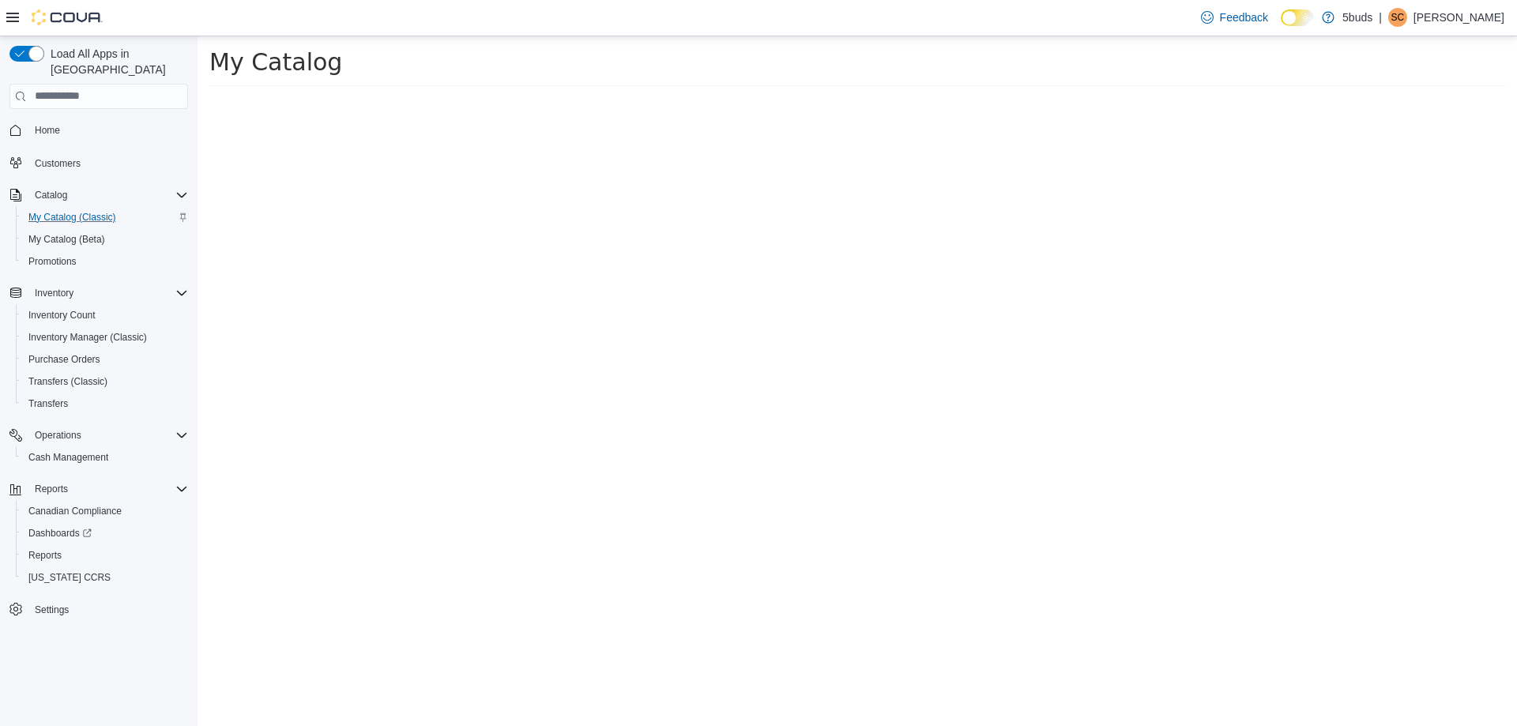 Image resolution: width=1517 pixels, height=726 pixels. I want to click on nav: Complex example, so click(99, 387).